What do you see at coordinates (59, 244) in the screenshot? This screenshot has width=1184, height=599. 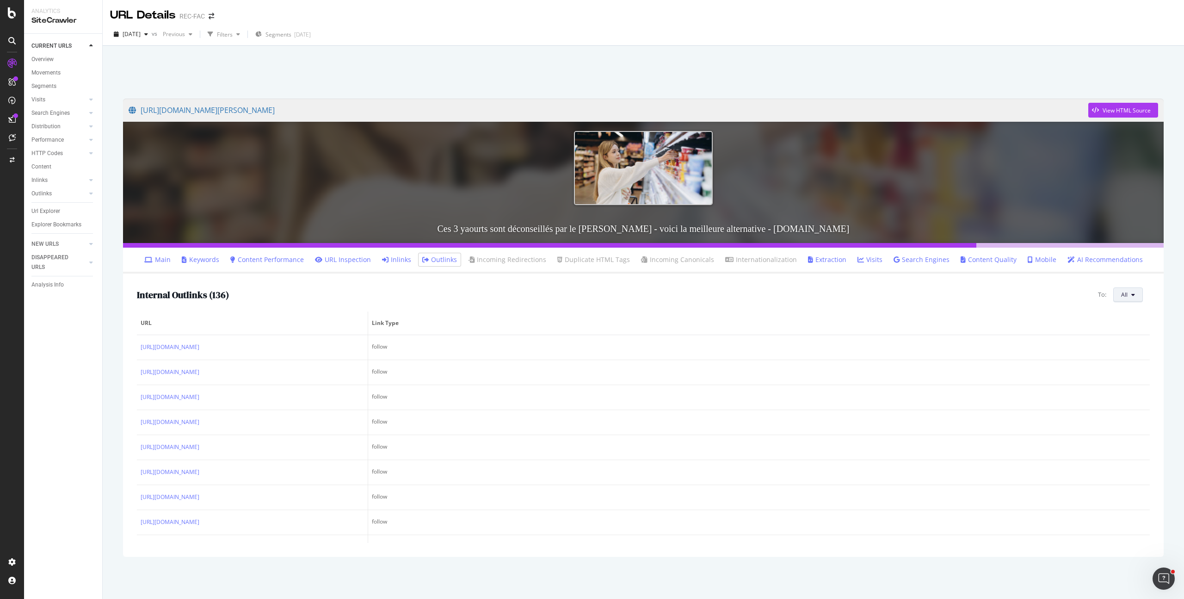 I see `a: NEW URLS` at bounding box center [59, 244].